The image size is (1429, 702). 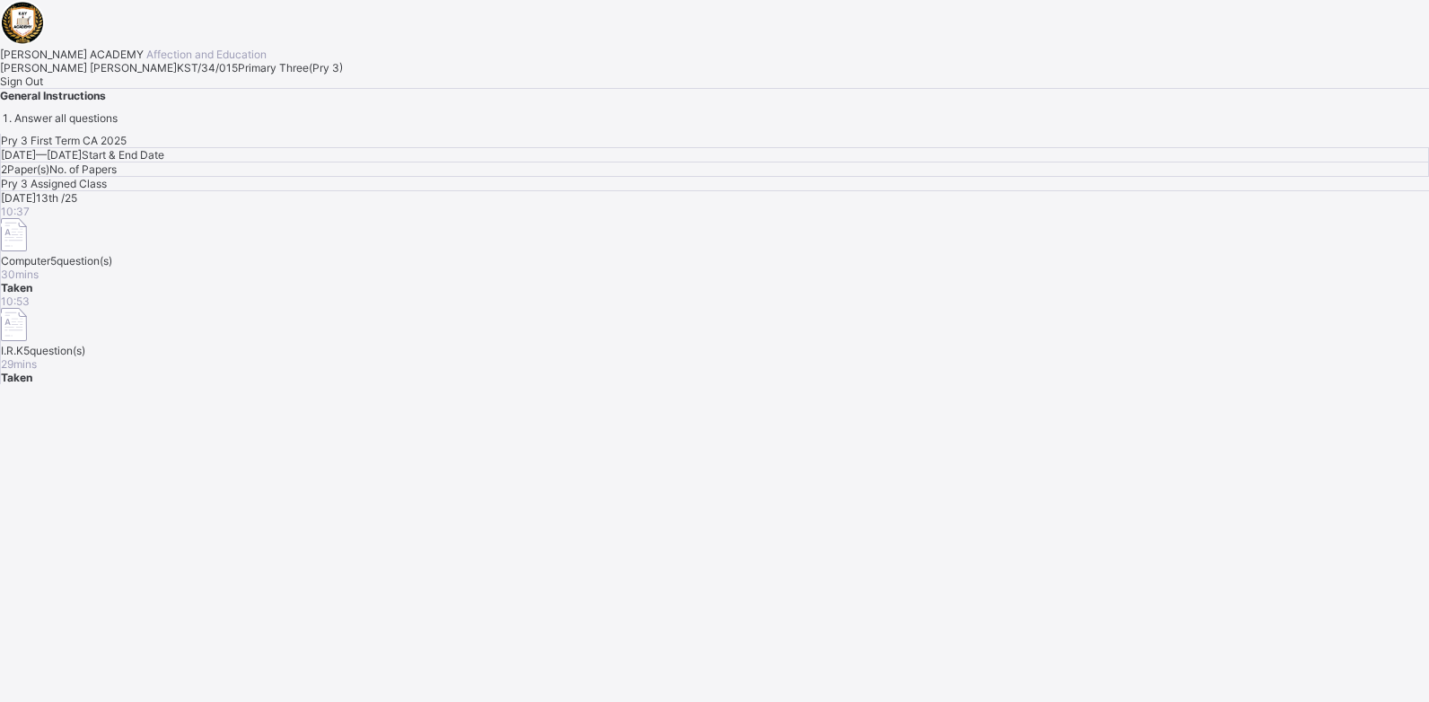 I want to click on span: Computer, so click(x=25, y=260).